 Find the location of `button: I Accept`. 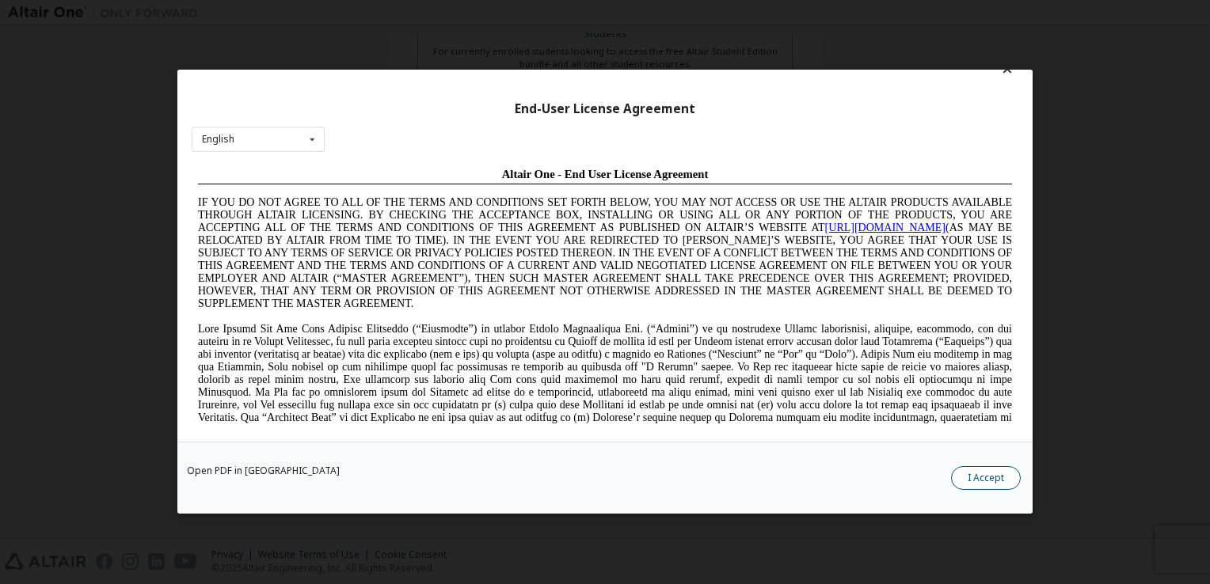

button: I Accept is located at coordinates (986, 479).